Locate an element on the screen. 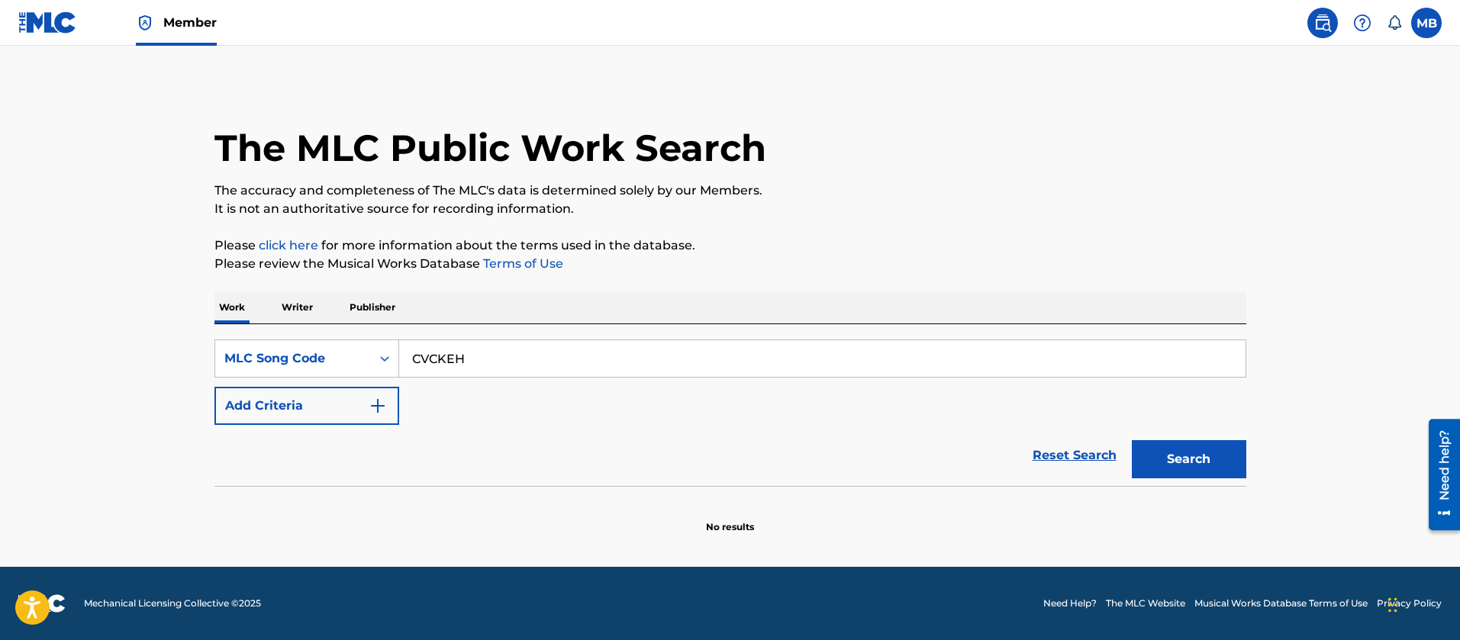 The width and height of the screenshot is (1460, 640). p: No results is located at coordinates (730, 518).